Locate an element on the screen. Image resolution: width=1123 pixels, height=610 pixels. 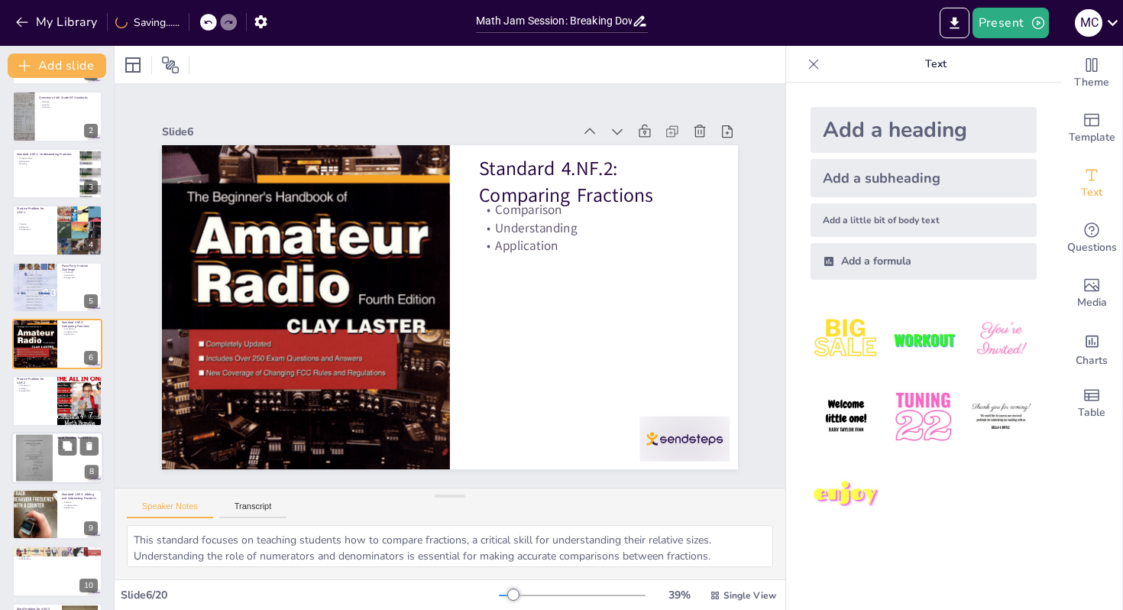
p: Strategy is located at coordinates (34, 388).